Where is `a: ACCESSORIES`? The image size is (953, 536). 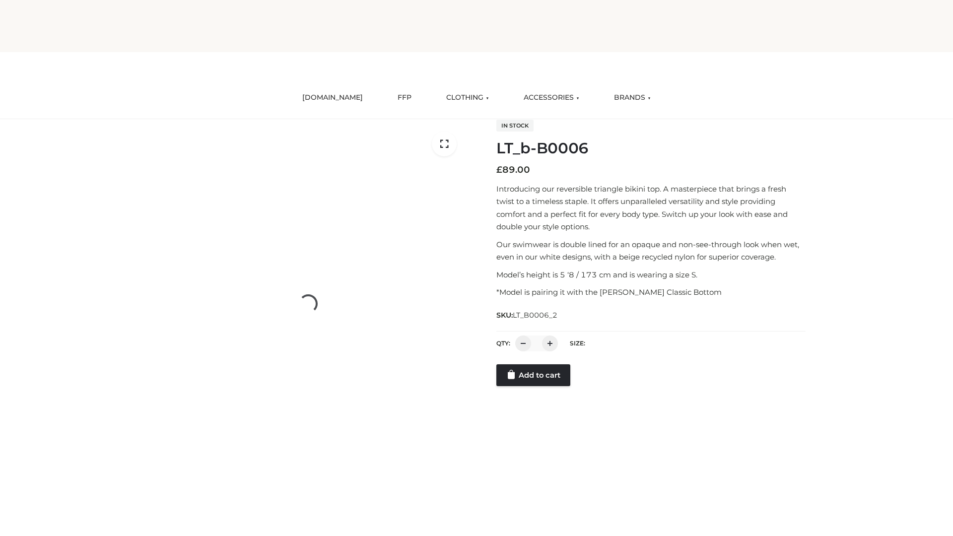 a: ACCESSORIES is located at coordinates (552, 98).